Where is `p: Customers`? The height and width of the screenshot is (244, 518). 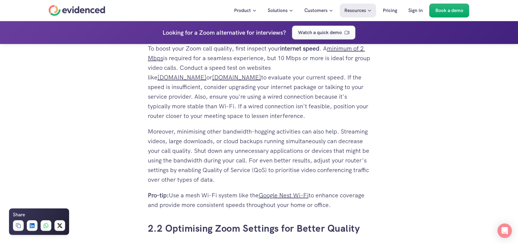 p: Customers is located at coordinates (316, 11).